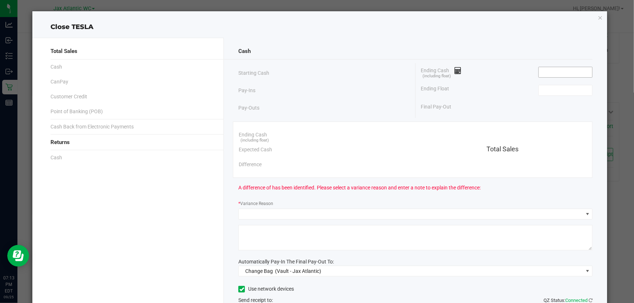 The width and height of the screenshot is (634, 303). What do you see at coordinates (266, 289) in the screenshot?
I see `label: Use network devices` at bounding box center [266, 289].